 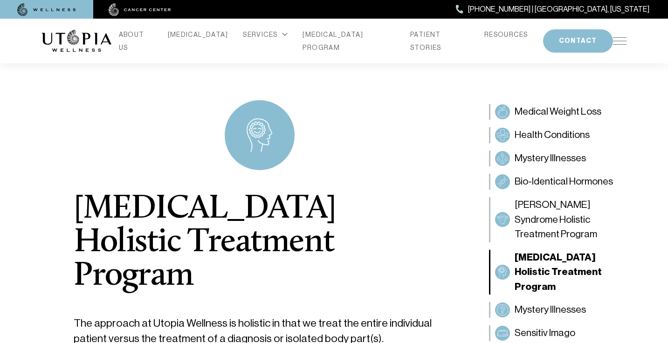 I want to click on div: SERVICES, so click(x=265, y=35).